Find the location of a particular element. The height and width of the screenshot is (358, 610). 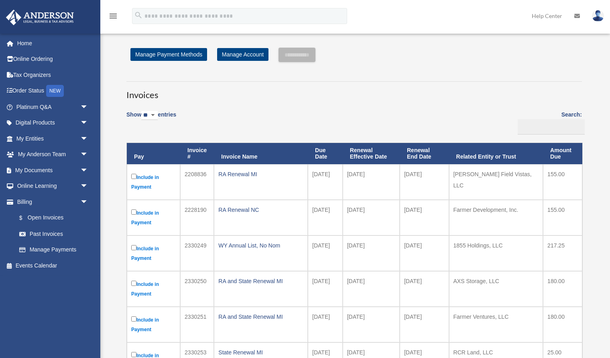

td: Farmer Ventures, LLC is located at coordinates (496, 325).